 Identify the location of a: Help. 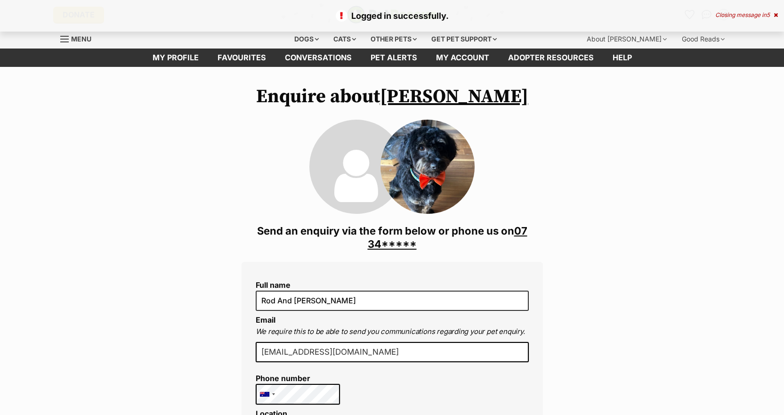
(622, 57).